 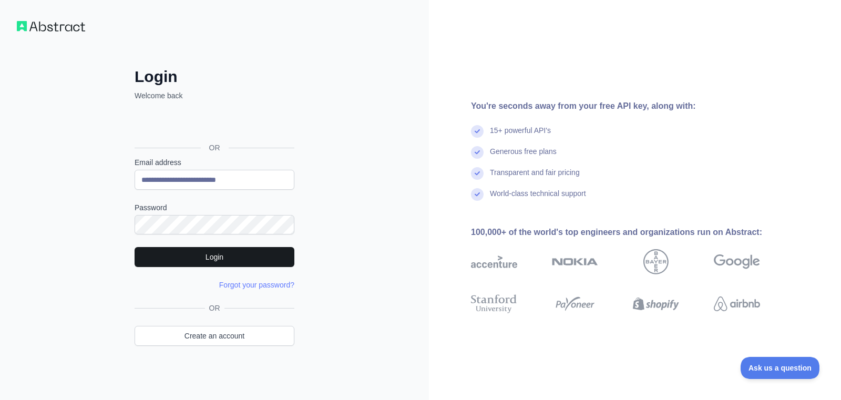 I want to click on img: Workflow, so click(x=51, y=26).